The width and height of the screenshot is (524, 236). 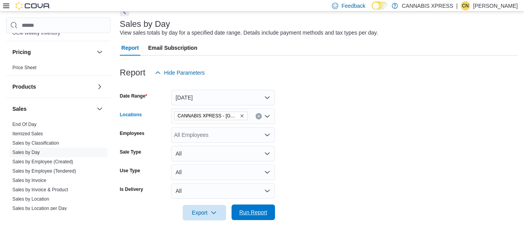 What do you see at coordinates (205, 212) in the screenshot?
I see `span: Export` at bounding box center [205, 212].